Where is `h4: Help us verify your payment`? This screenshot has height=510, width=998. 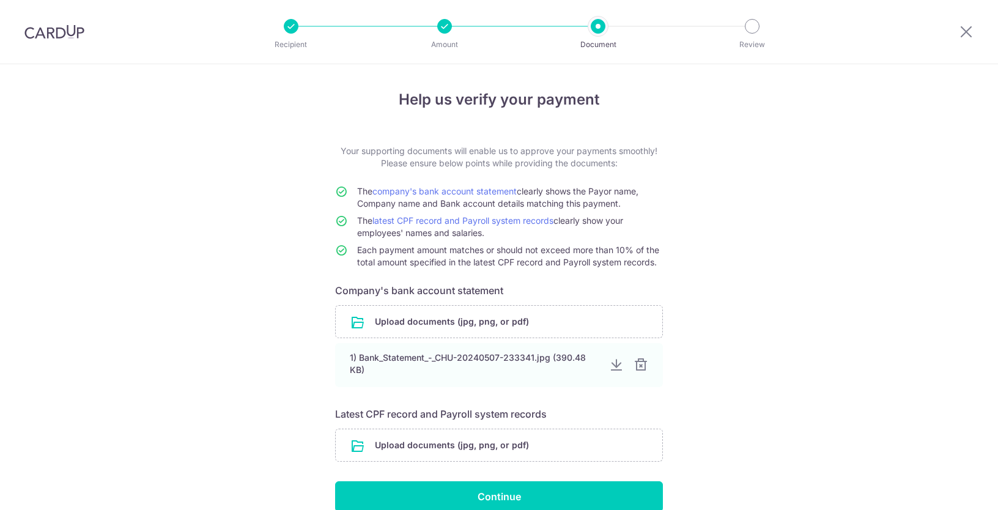
h4: Help us verify your payment is located at coordinates (499, 100).